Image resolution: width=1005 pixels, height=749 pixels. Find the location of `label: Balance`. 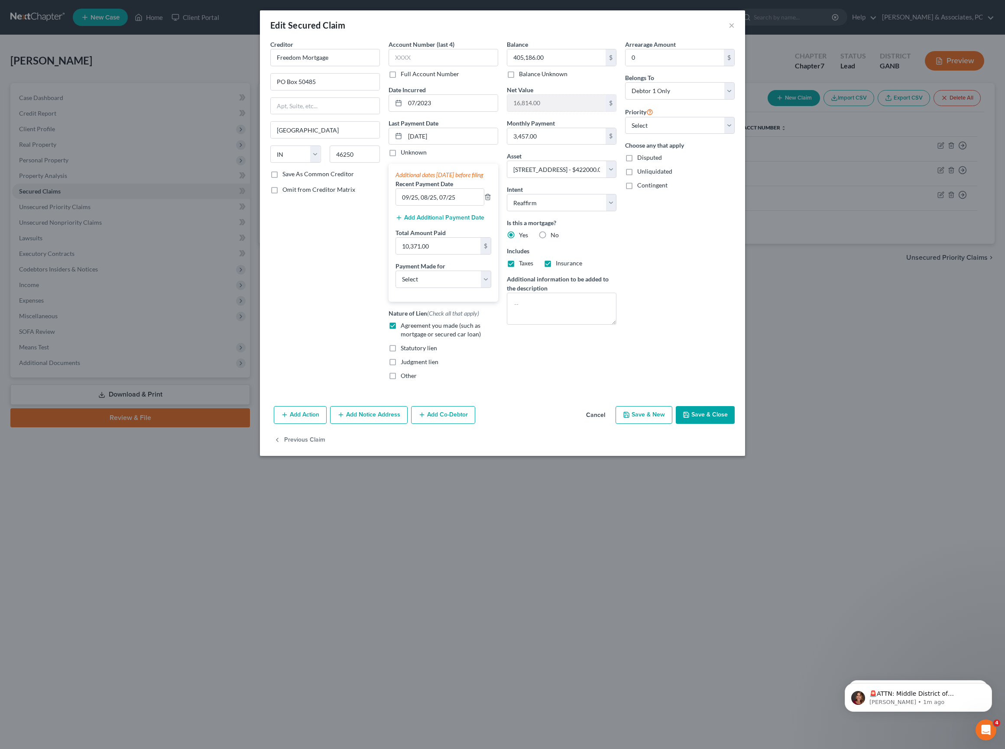

label: Balance is located at coordinates (517, 44).